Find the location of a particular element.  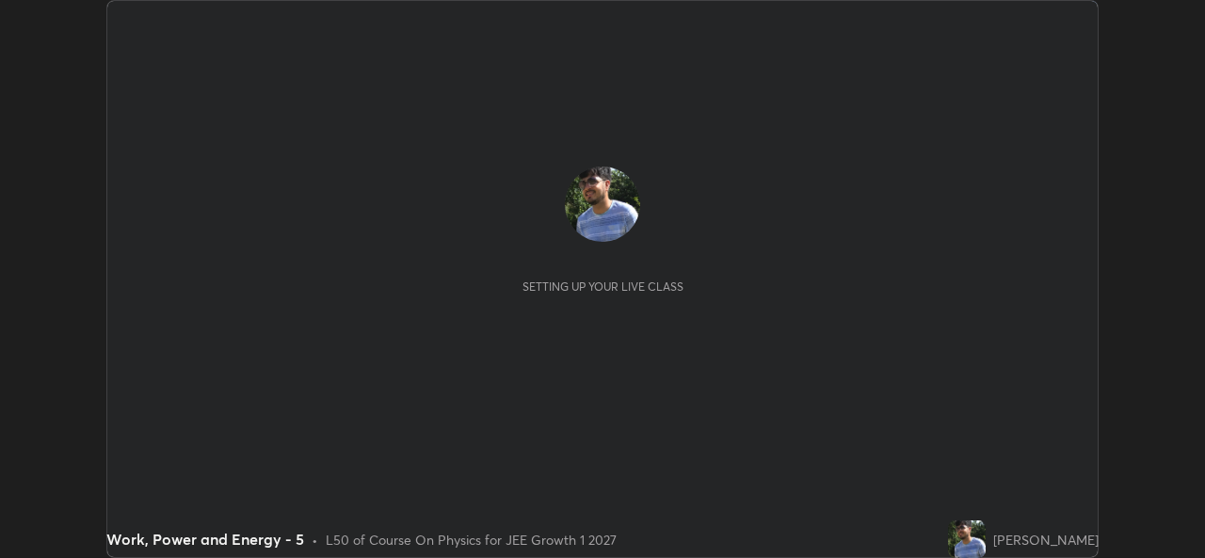

div: Work, Power and Energy - 5 is located at coordinates (205, 540).